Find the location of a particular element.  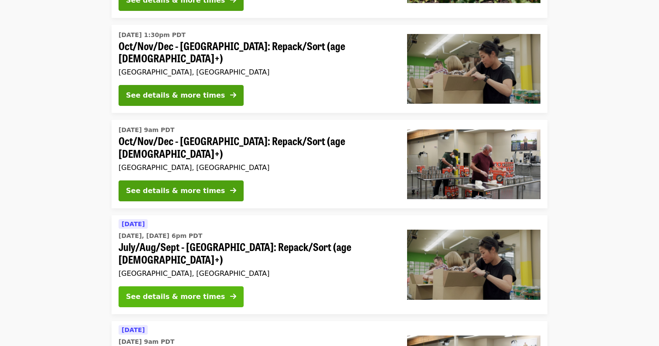

a: See details for "July/Aug/Sept - Portland: Repack/Sort (age 8+)" is located at coordinates (329, 264).